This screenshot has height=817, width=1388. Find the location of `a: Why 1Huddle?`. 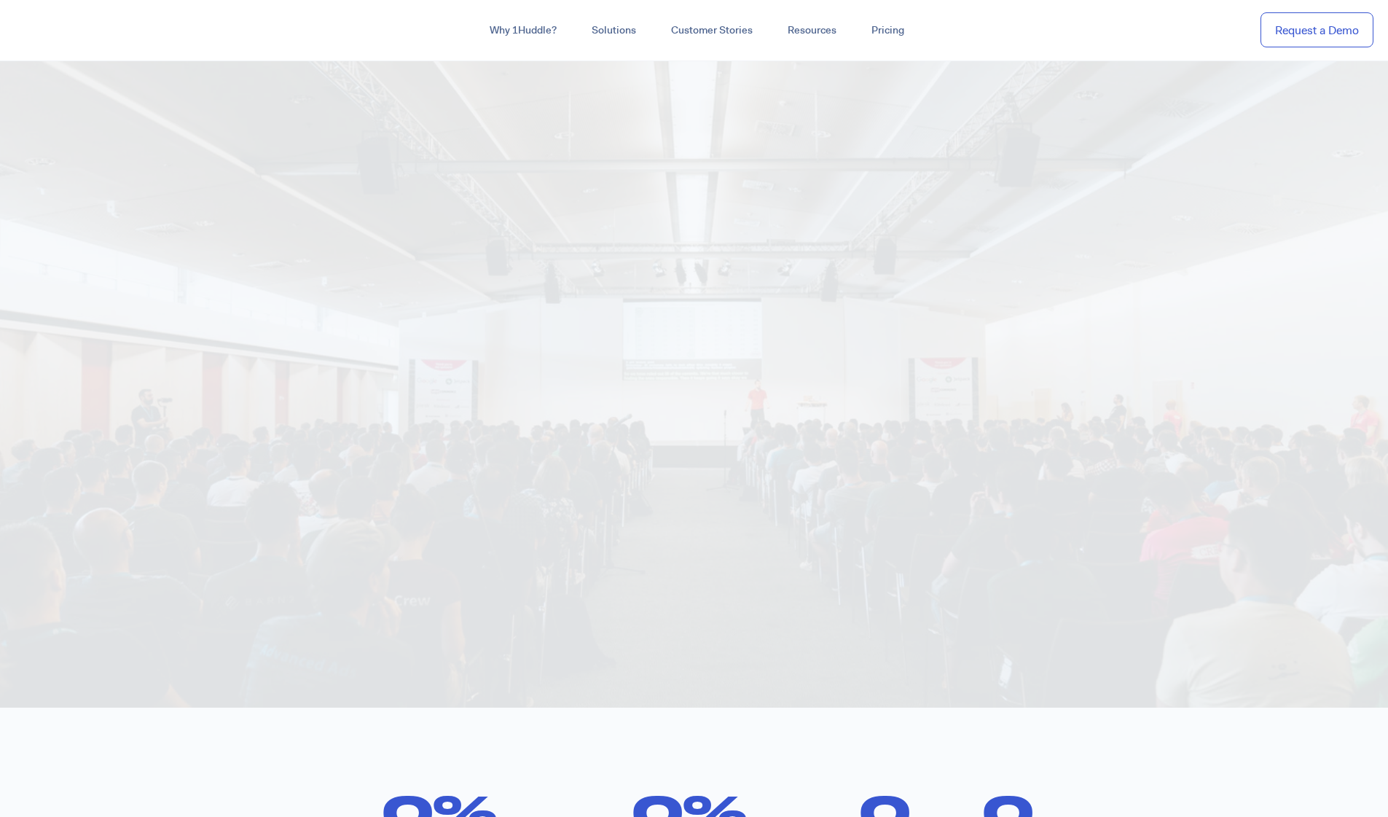

a: Why 1Huddle? is located at coordinates (523, 31).